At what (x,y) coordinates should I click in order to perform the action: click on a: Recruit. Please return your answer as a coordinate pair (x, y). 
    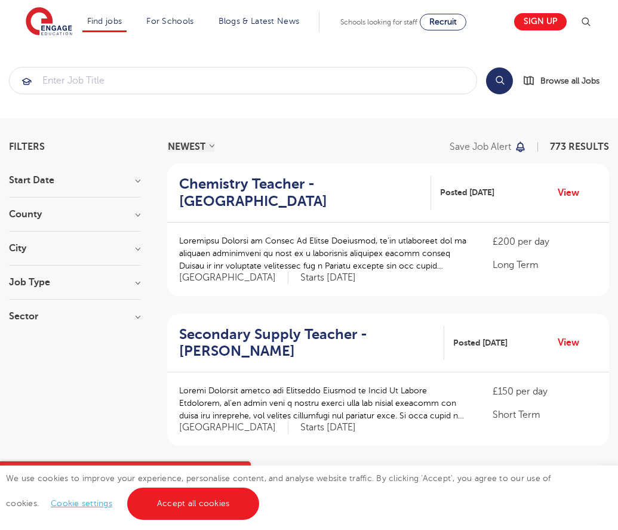
    Looking at the image, I should click on (443, 22).